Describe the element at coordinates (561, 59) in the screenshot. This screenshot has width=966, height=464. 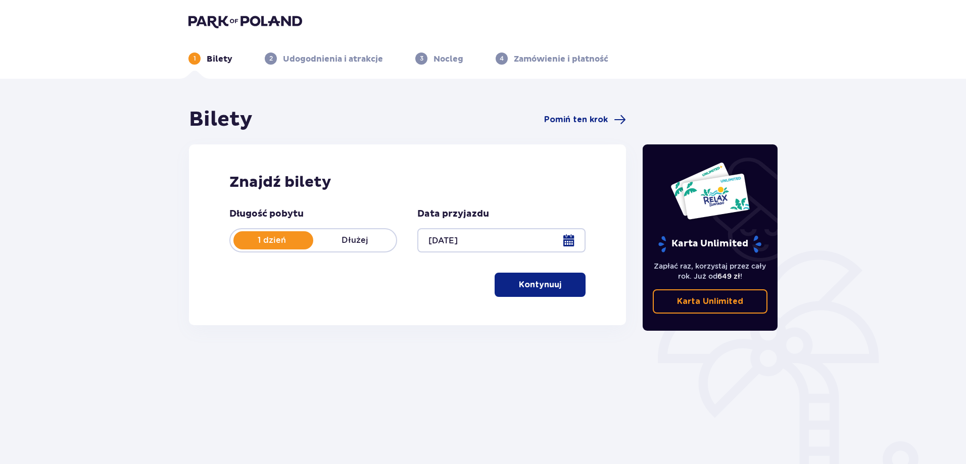
I see `p: Zamówienie i płatność` at that location.